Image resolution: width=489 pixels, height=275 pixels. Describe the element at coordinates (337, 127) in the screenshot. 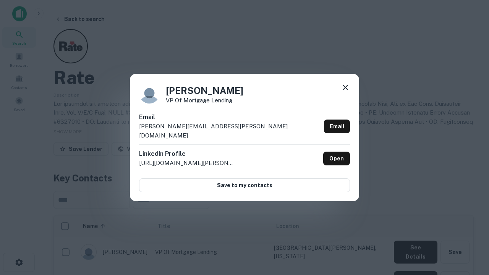

I see `a: Email` at that location.